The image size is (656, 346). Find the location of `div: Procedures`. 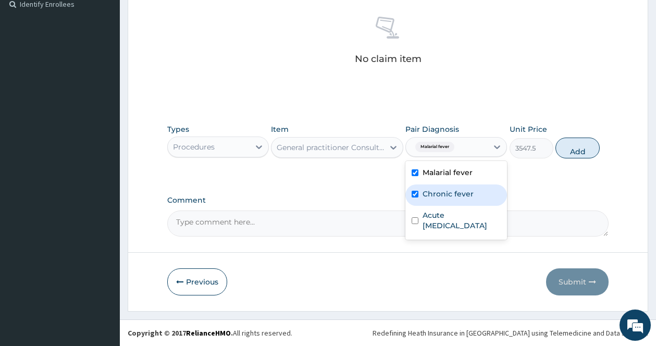

div: Procedures is located at coordinates (194, 147).